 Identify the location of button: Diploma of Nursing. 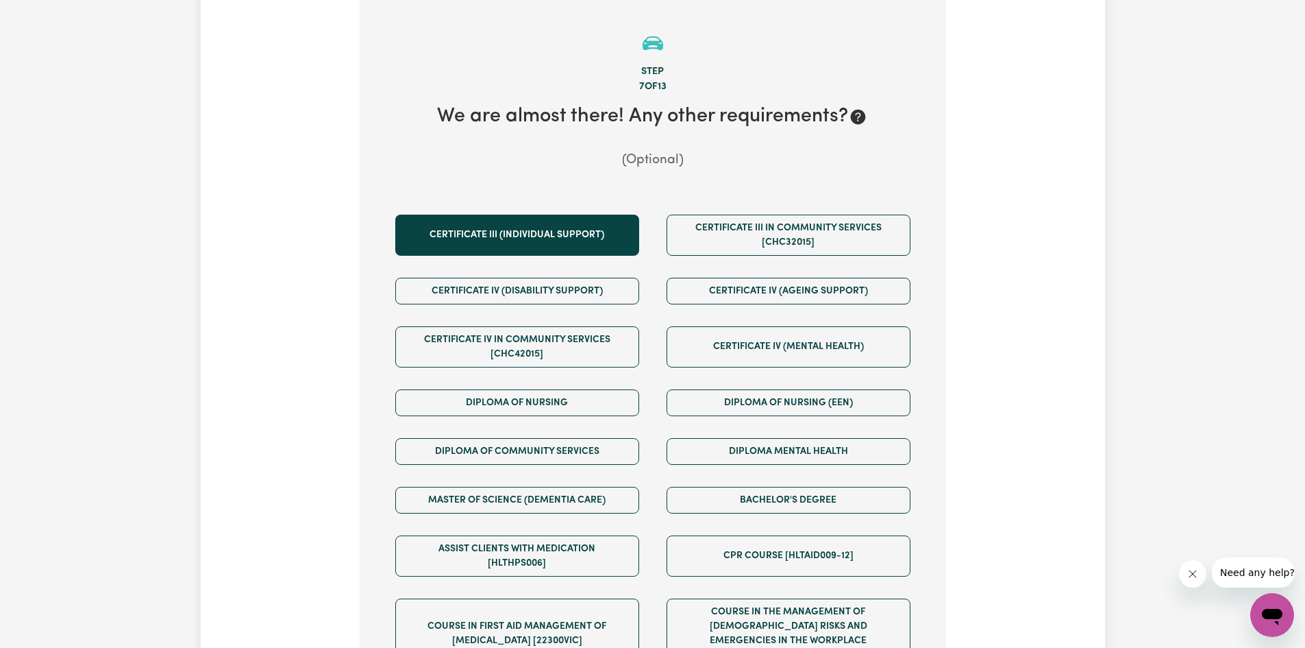
(517, 402).